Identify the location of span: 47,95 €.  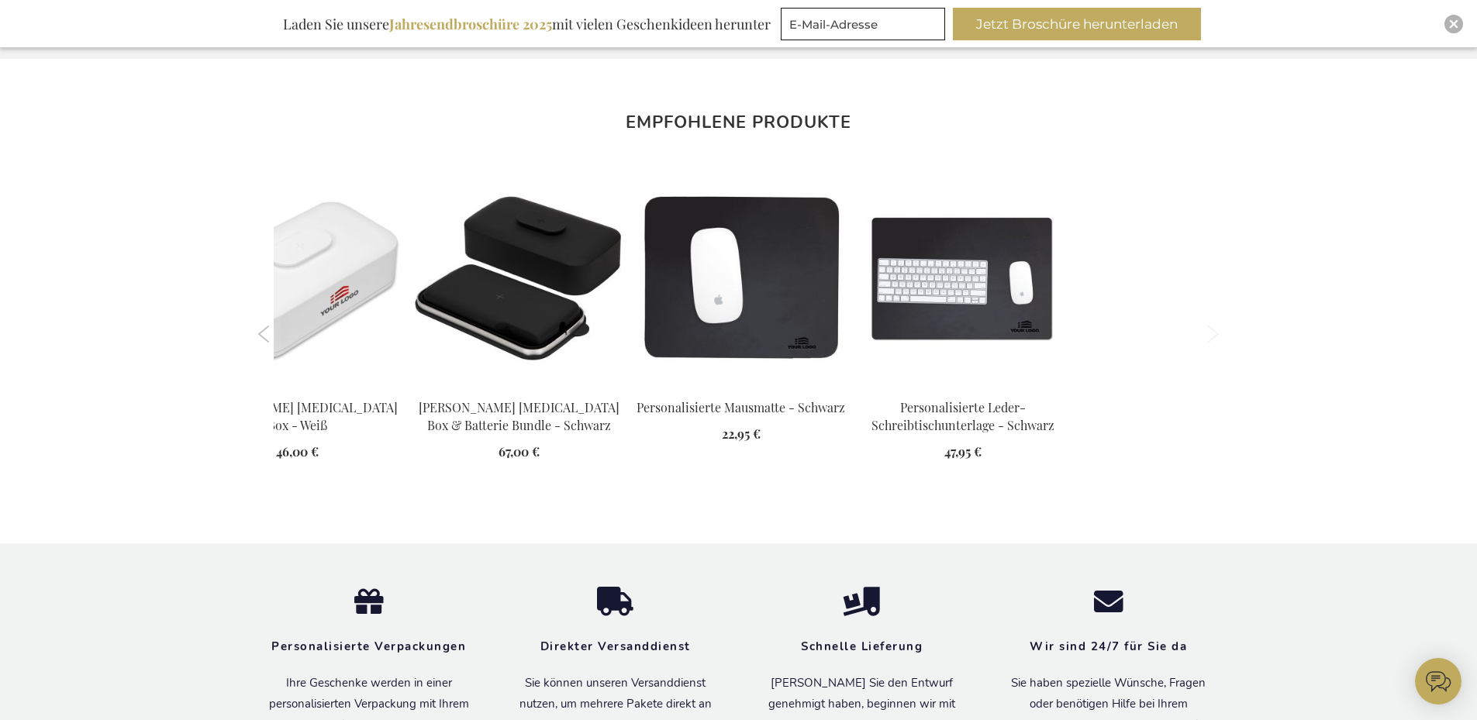
(963, 451).